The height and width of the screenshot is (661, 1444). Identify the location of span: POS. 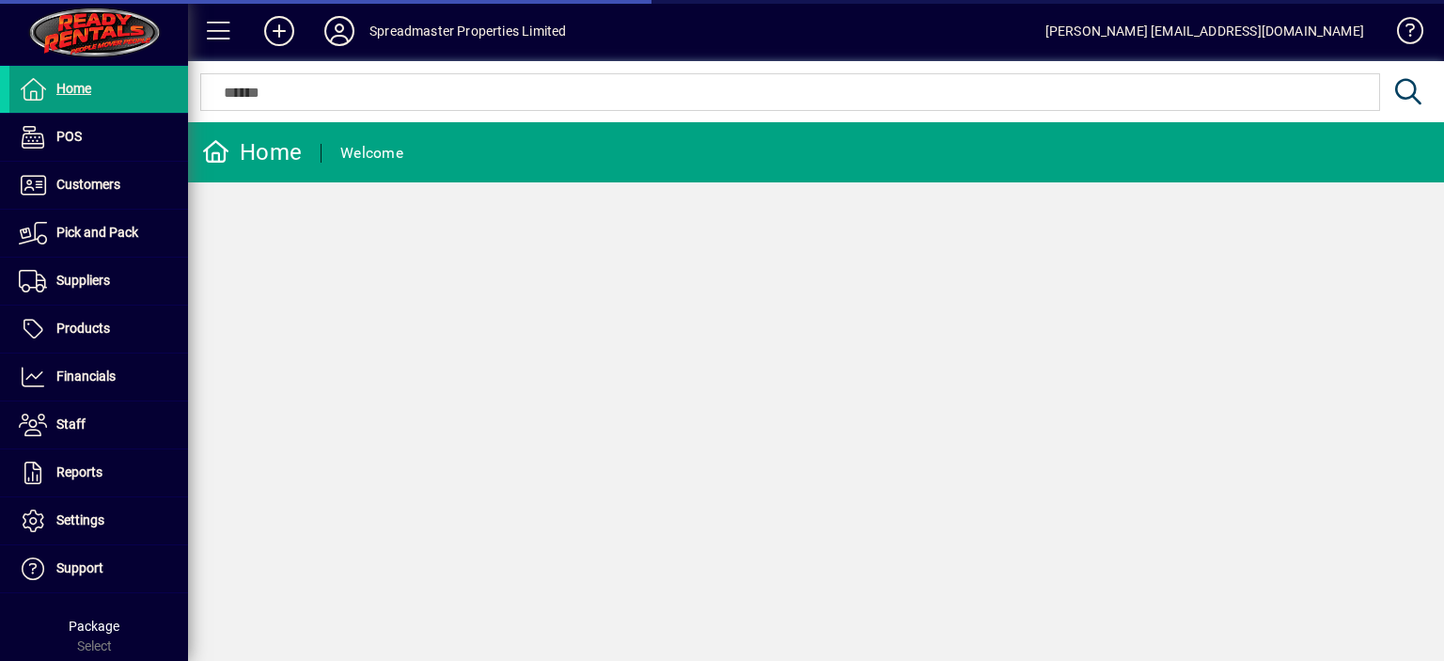
(69, 136).